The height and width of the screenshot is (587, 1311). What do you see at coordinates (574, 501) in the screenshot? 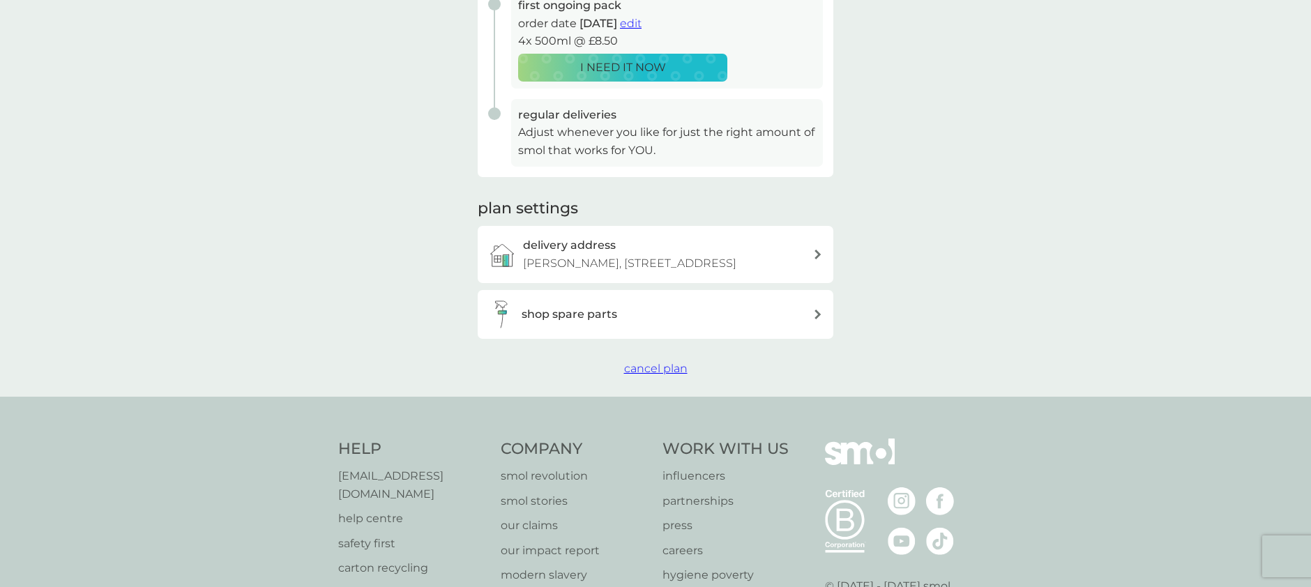
I see `a: smol stories` at bounding box center [574, 501].